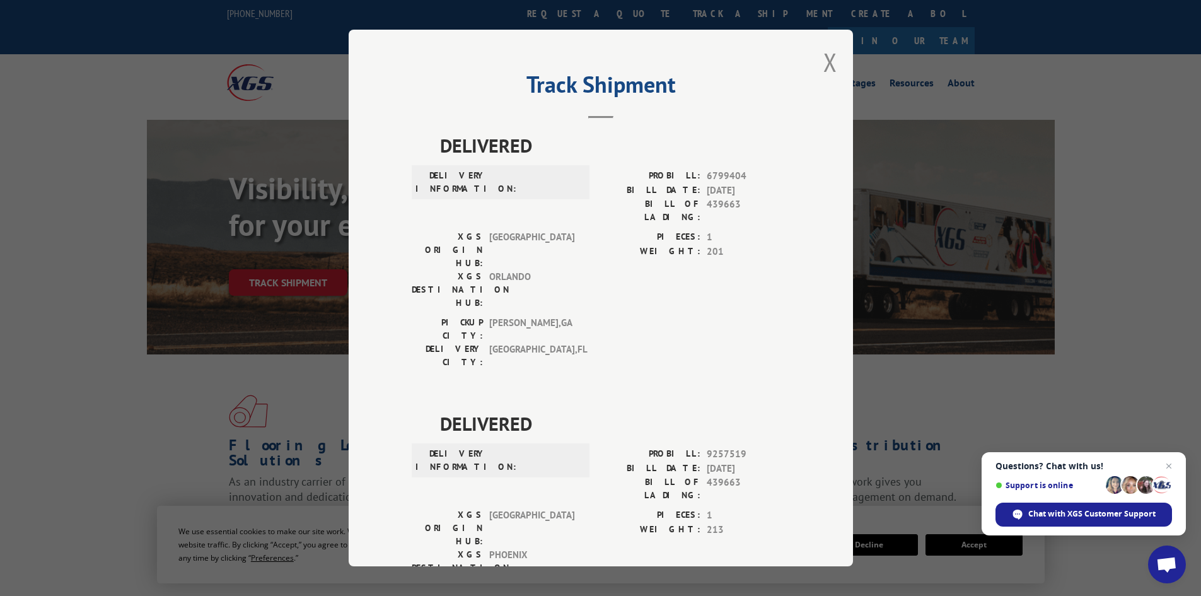  What do you see at coordinates (601, 88) in the screenshot?
I see `h2: Track Shipment` at bounding box center [601, 88].